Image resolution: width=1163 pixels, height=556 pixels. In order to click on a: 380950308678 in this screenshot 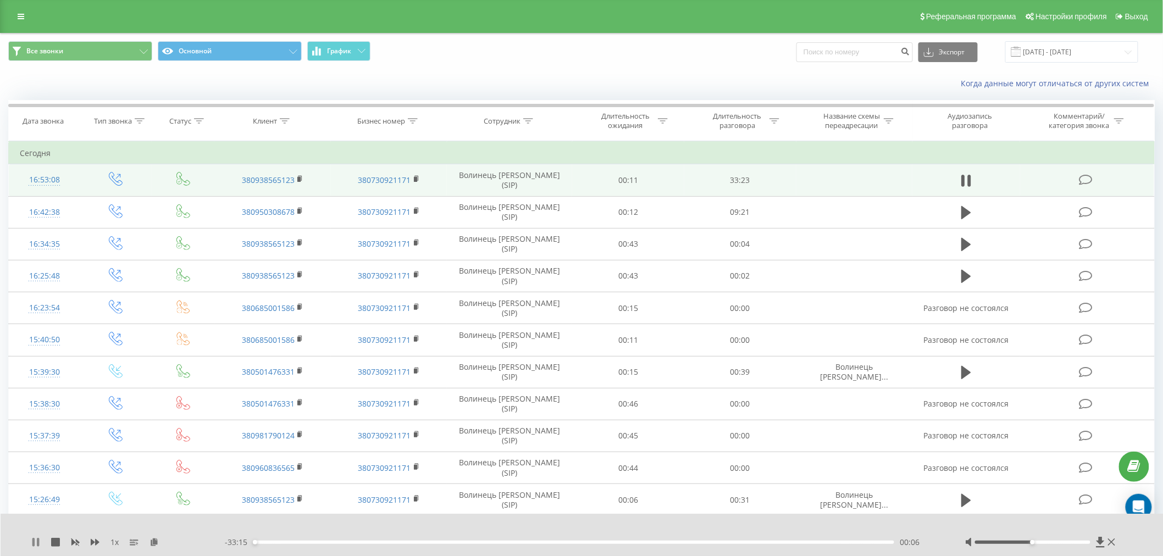, I will do `click(268, 212)`.